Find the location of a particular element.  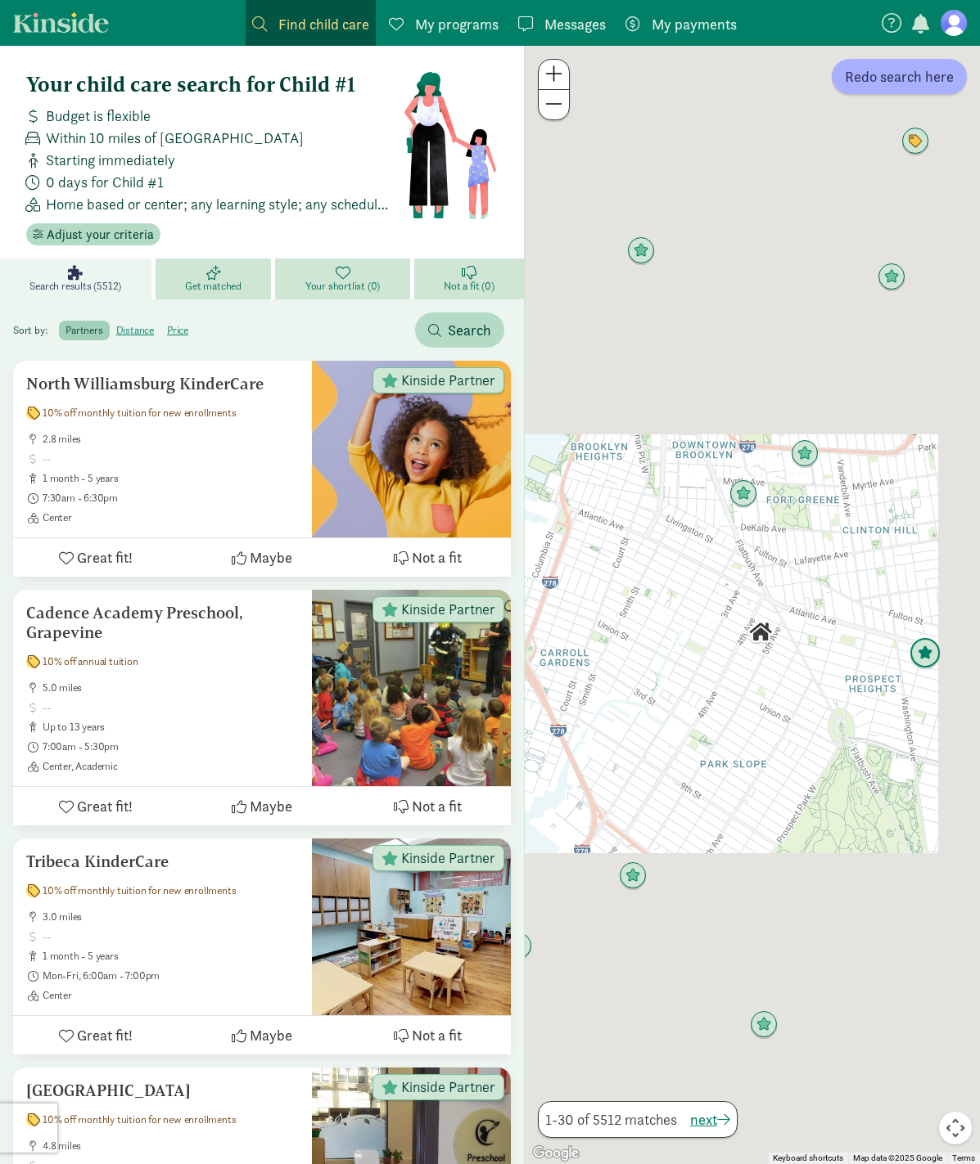

button: Adjust your criteria is located at coordinates (93, 235).